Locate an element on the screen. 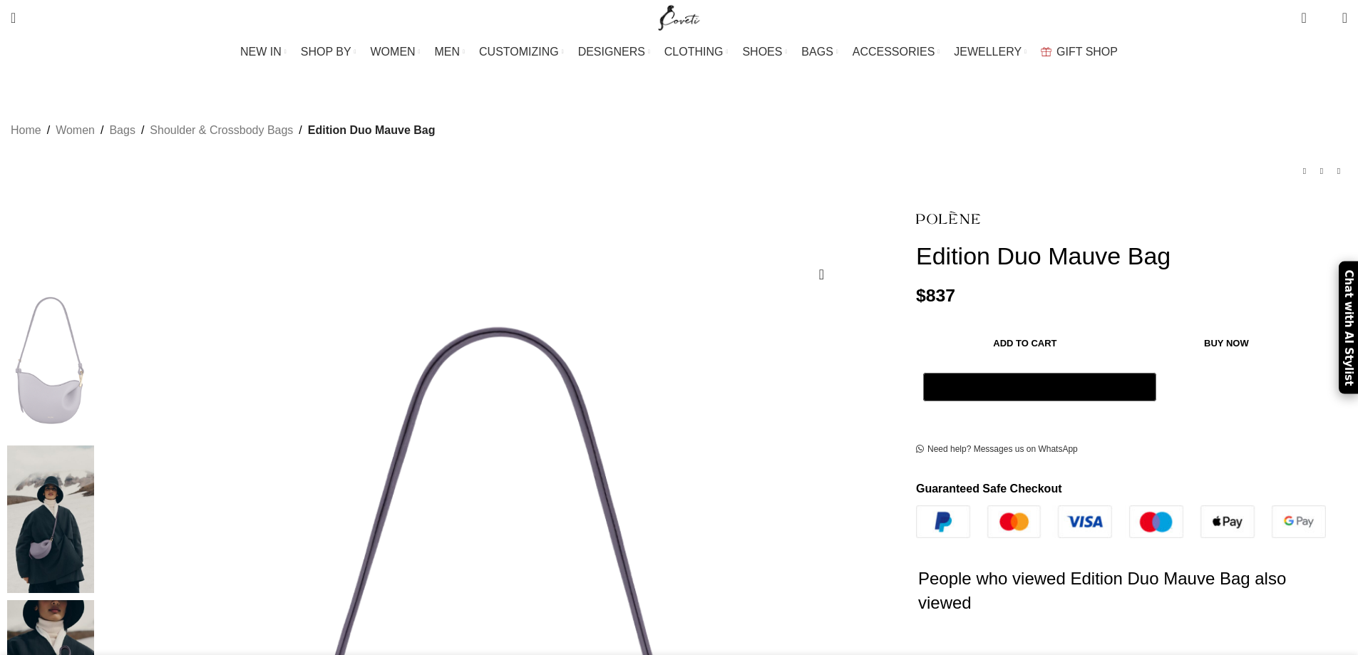 This screenshot has width=1358, height=655. a: Need help? Messages us on WhatsApp is located at coordinates (997, 450).